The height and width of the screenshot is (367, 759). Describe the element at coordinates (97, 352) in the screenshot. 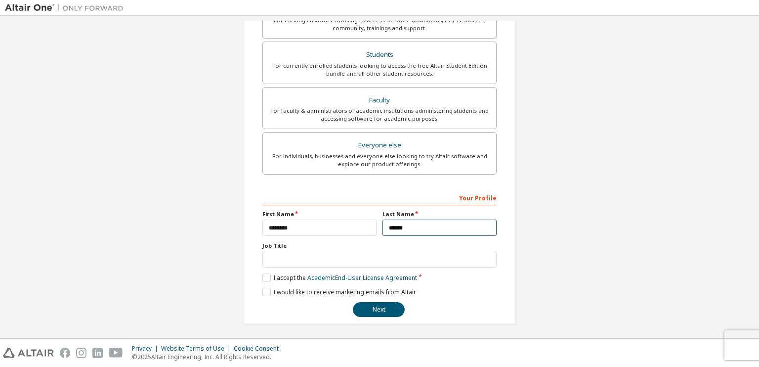

I see `img: linkedin.svg` at that location.